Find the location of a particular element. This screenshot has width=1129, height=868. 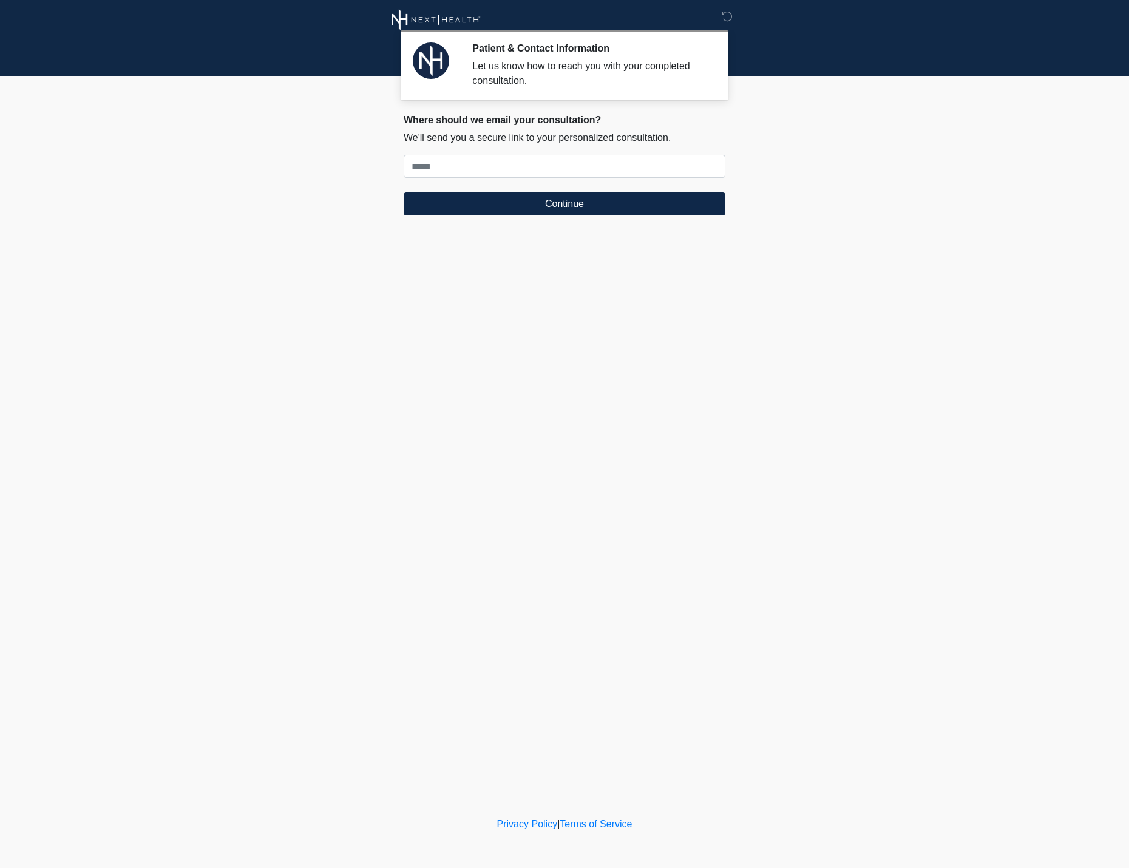

div: Let us know how to reach you with your completed consultation. is located at coordinates (590, 73).